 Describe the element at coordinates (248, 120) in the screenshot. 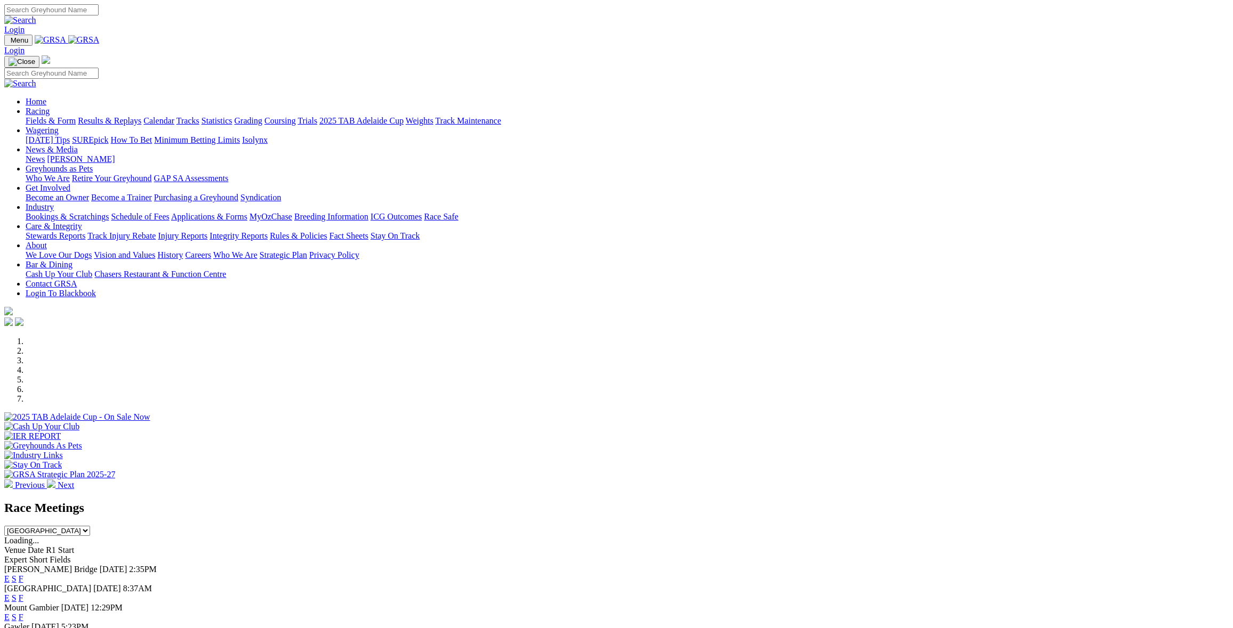

I see `a: Grading` at that location.